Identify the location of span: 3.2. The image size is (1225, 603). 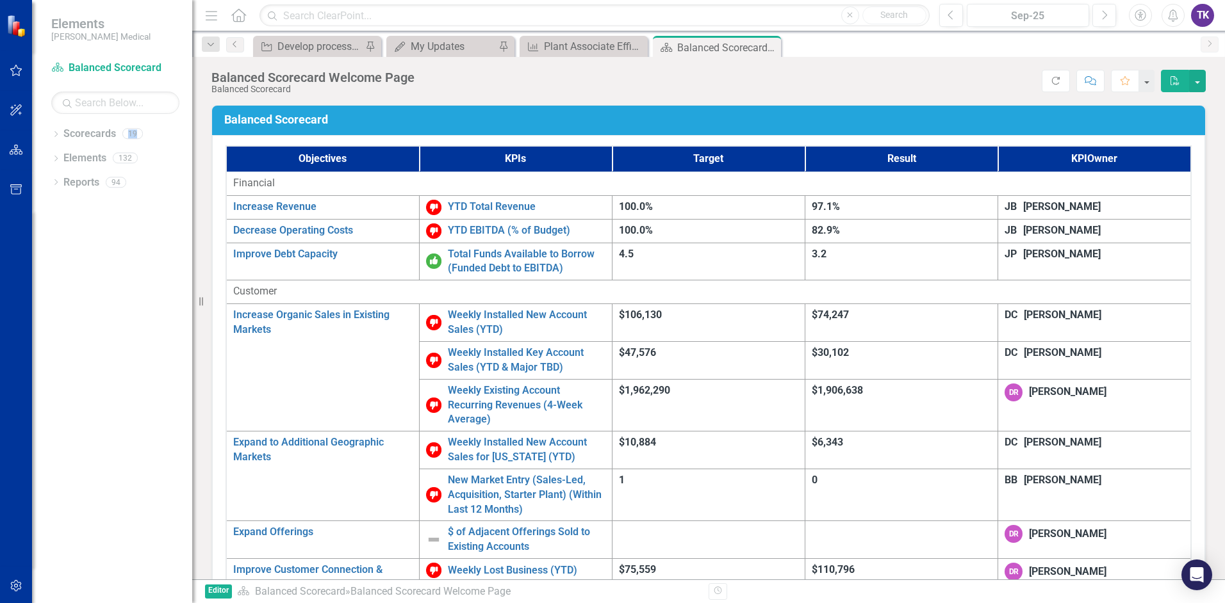
(819, 254).